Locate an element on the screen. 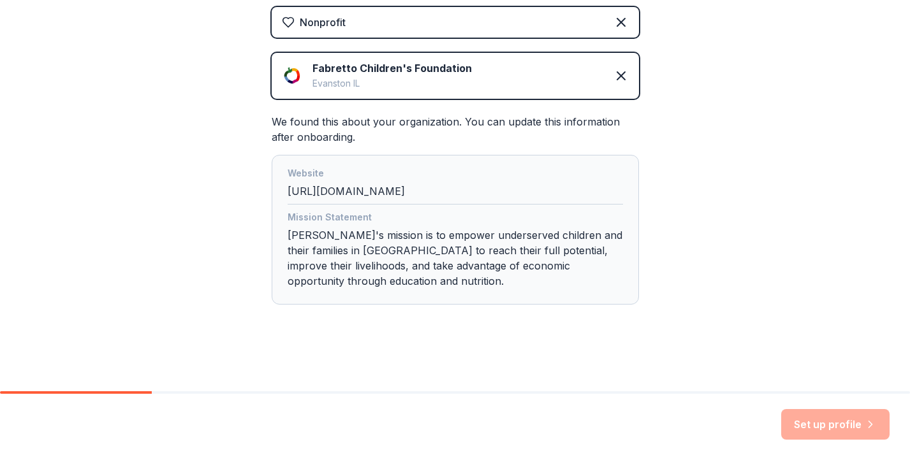 The image size is (910, 460). div: Fabretto Children's Foundation is located at coordinates (392, 68).